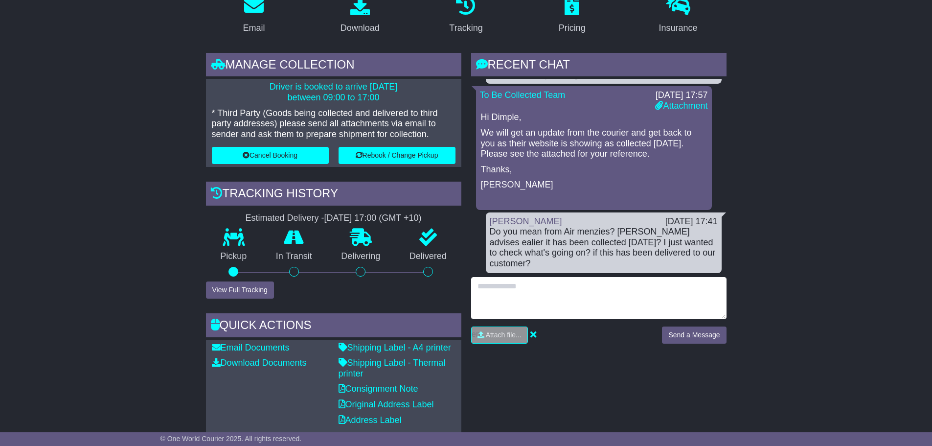 The height and width of the screenshot is (446, 932). I want to click on a: Email Documents, so click(251, 347).